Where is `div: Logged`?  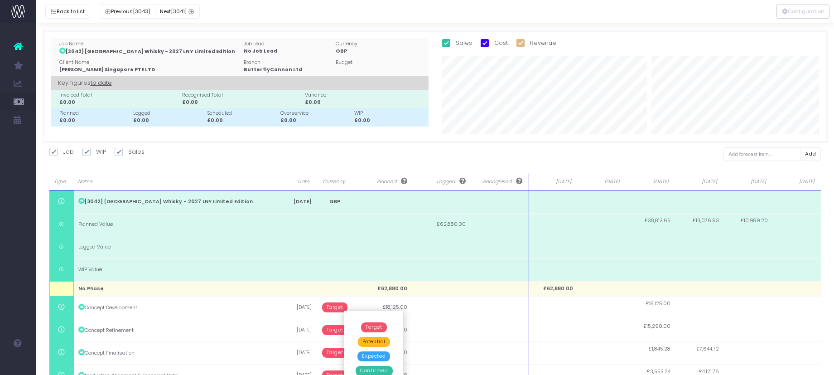 div: Logged is located at coordinates (168, 113).